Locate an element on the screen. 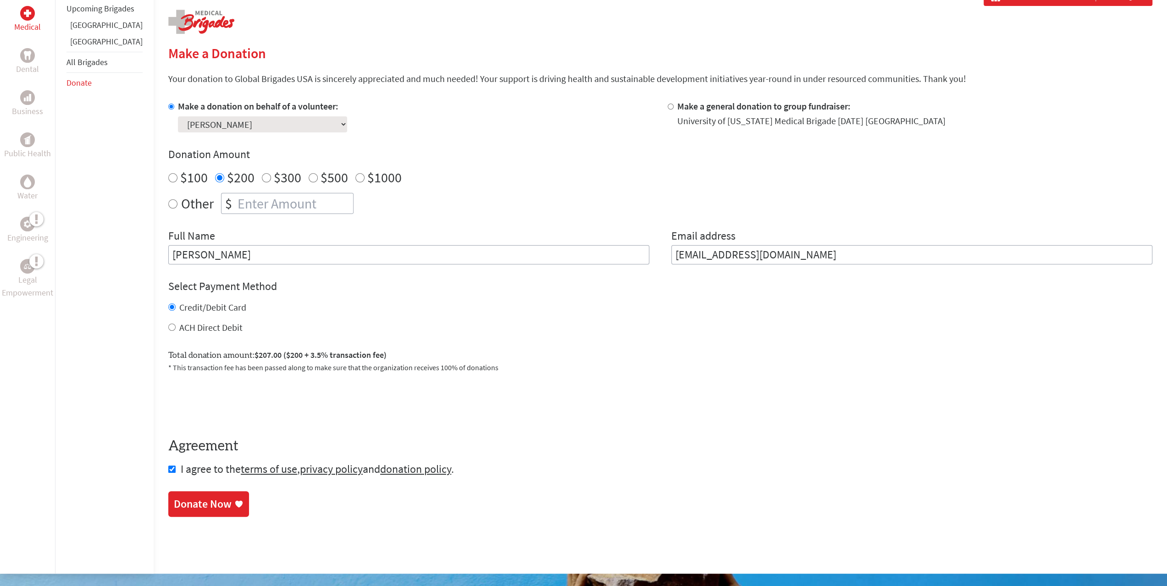  p: * This transaction fee has been passed along to make sure that the organization receives 100% of ... is located at coordinates (660, 368).